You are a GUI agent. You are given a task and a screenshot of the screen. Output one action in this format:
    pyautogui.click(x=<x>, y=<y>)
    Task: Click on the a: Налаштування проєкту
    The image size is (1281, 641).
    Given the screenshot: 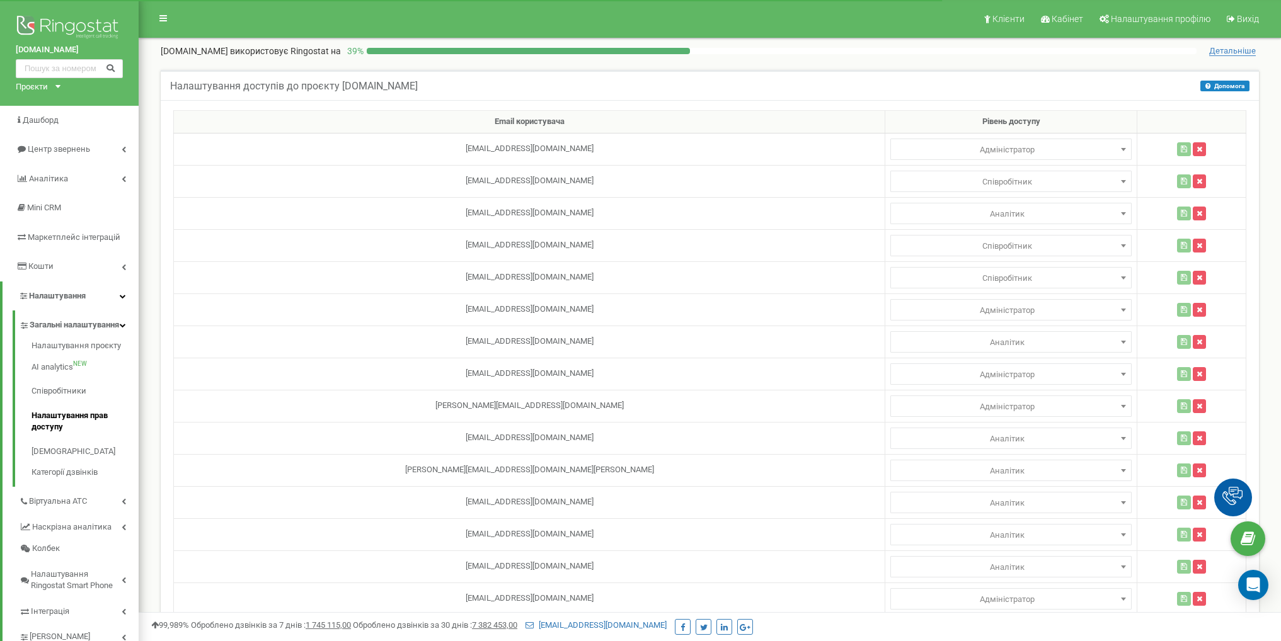 What is the action you would take?
    pyautogui.click(x=85, y=348)
    